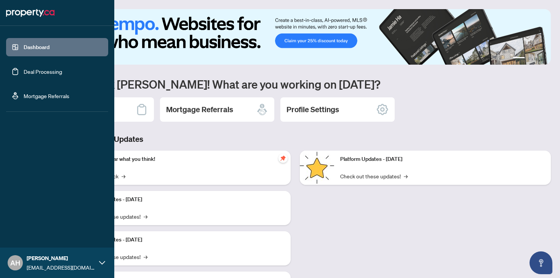 The height and width of the screenshot is (278, 560). What do you see at coordinates (182, 159) in the screenshot?
I see `p: We want to hear what you think!` at bounding box center [182, 159].